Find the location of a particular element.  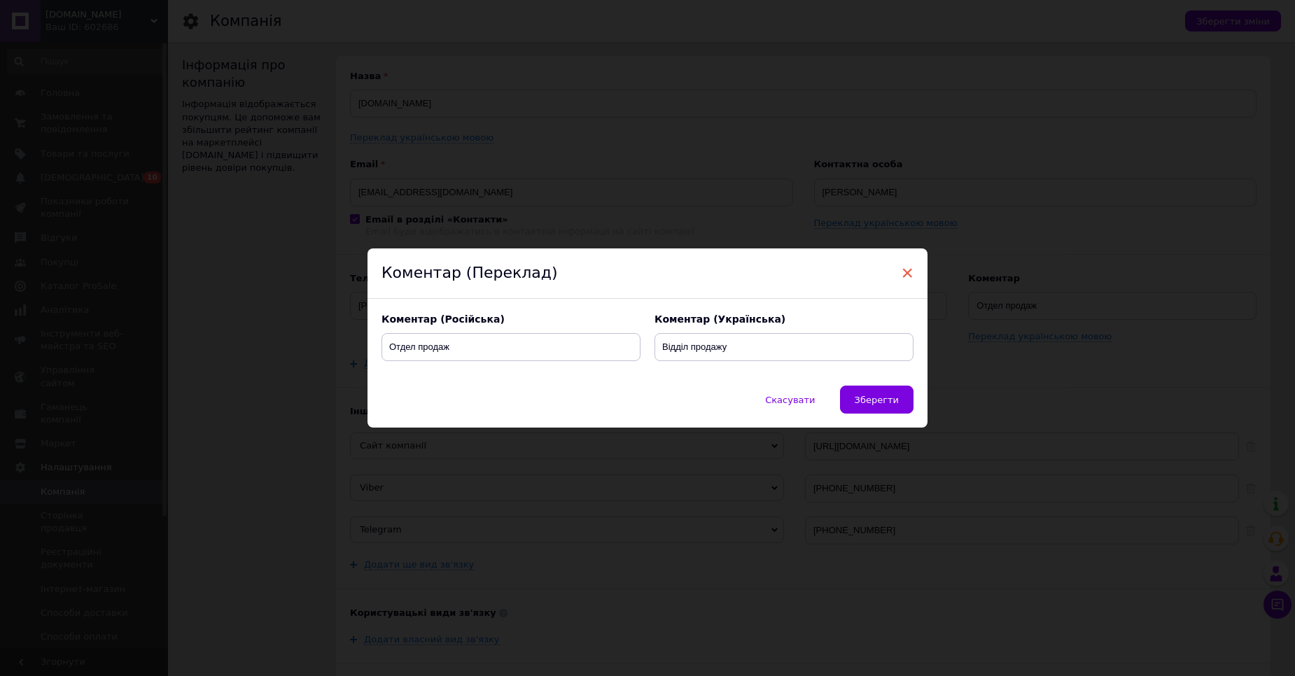

p: Все, что нужно для полноценной работы автомойки или решения различных бытовых задач в одном месте is located at coordinates (452, 122).